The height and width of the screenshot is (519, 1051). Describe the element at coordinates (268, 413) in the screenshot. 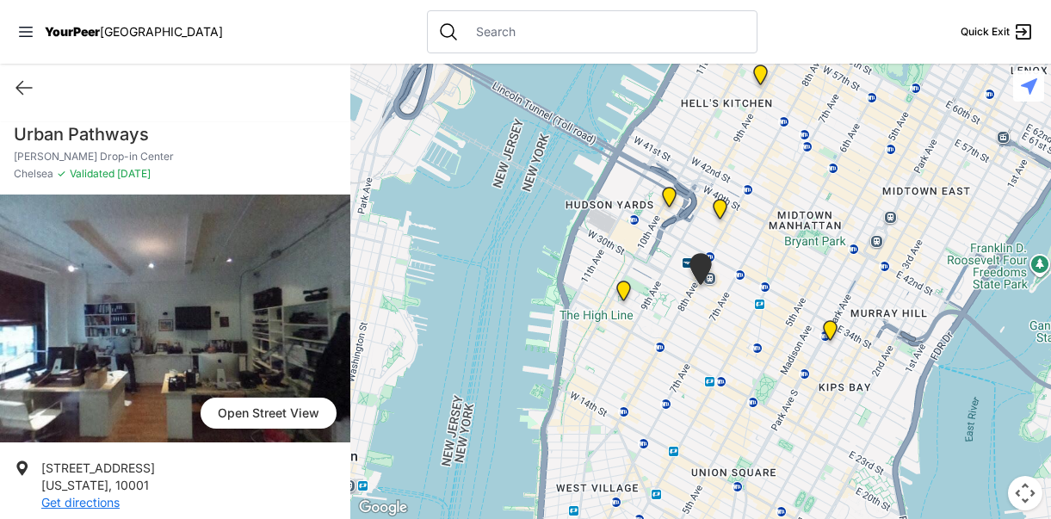

I see `span: Open Street View` at that location.